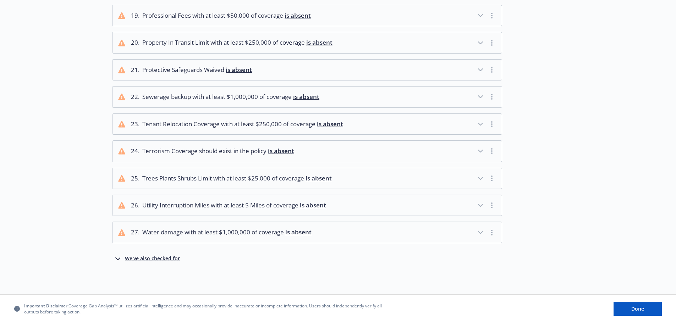  What do you see at coordinates (152, 259) in the screenshot?
I see `div: We've also checked for` at bounding box center [152, 259].